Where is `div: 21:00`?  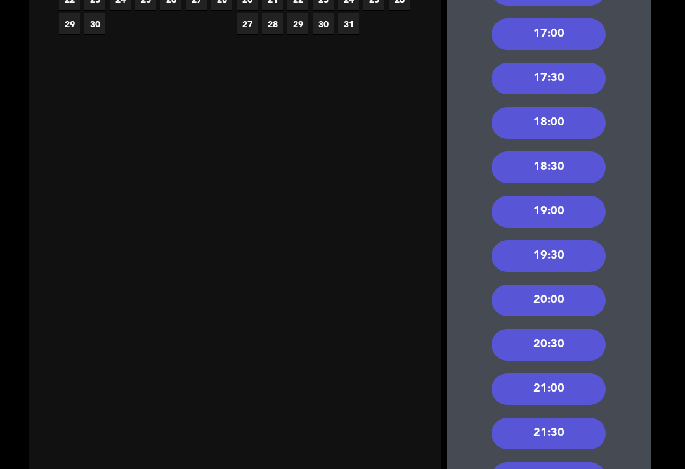 div: 21:00 is located at coordinates (549, 389).